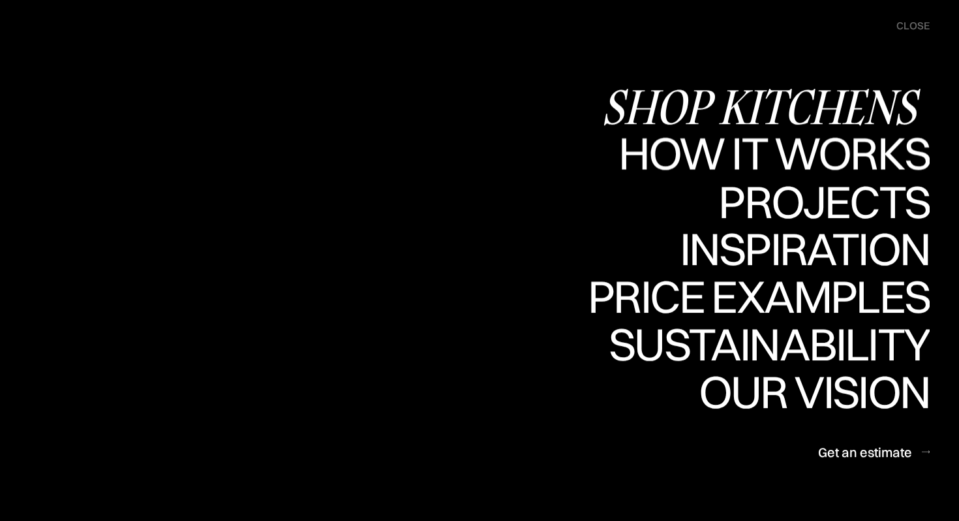 The height and width of the screenshot is (521, 959). What do you see at coordinates (763, 344) in the screenshot?
I see `a: SustainabilitySustainability` at bounding box center [763, 344].